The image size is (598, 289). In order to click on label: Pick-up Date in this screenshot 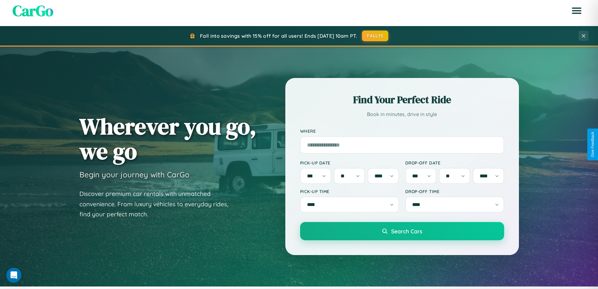, I will do `click(350, 162)`.